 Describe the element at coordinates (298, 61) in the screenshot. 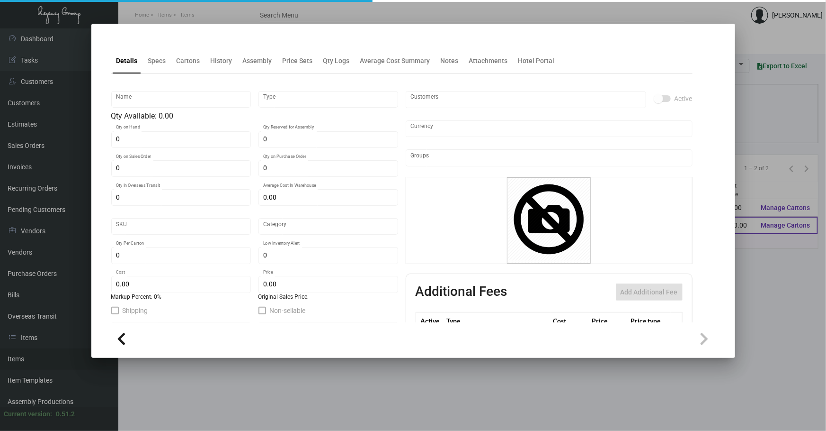

I see `div: Price Sets` at that location.